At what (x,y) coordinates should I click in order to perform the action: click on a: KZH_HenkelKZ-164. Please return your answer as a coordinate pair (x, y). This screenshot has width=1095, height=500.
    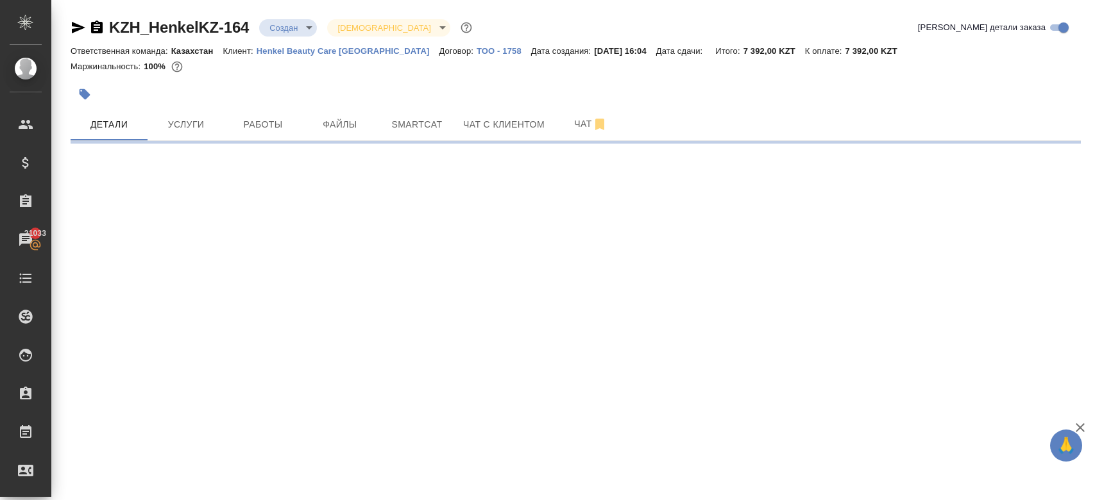
    Looking at the image, I should click on (179, 27).